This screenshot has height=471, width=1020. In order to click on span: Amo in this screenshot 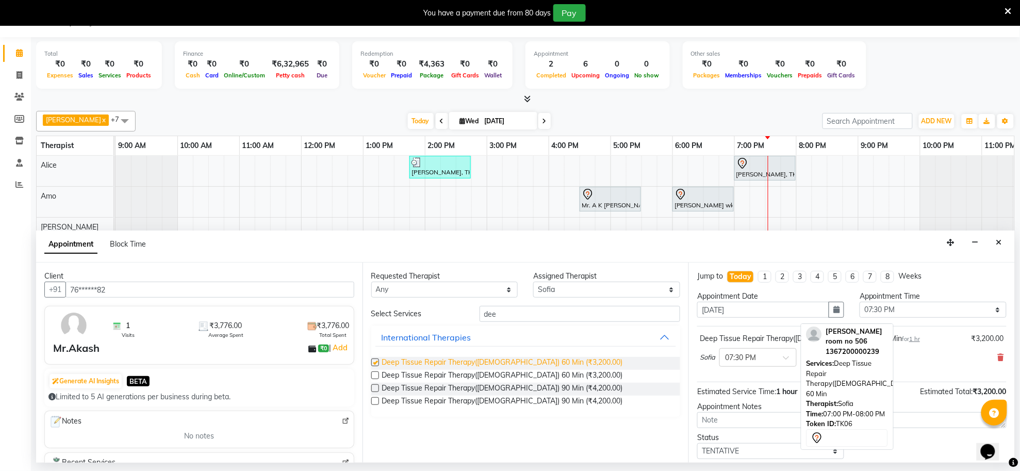, I will do `click(48, 196)`.